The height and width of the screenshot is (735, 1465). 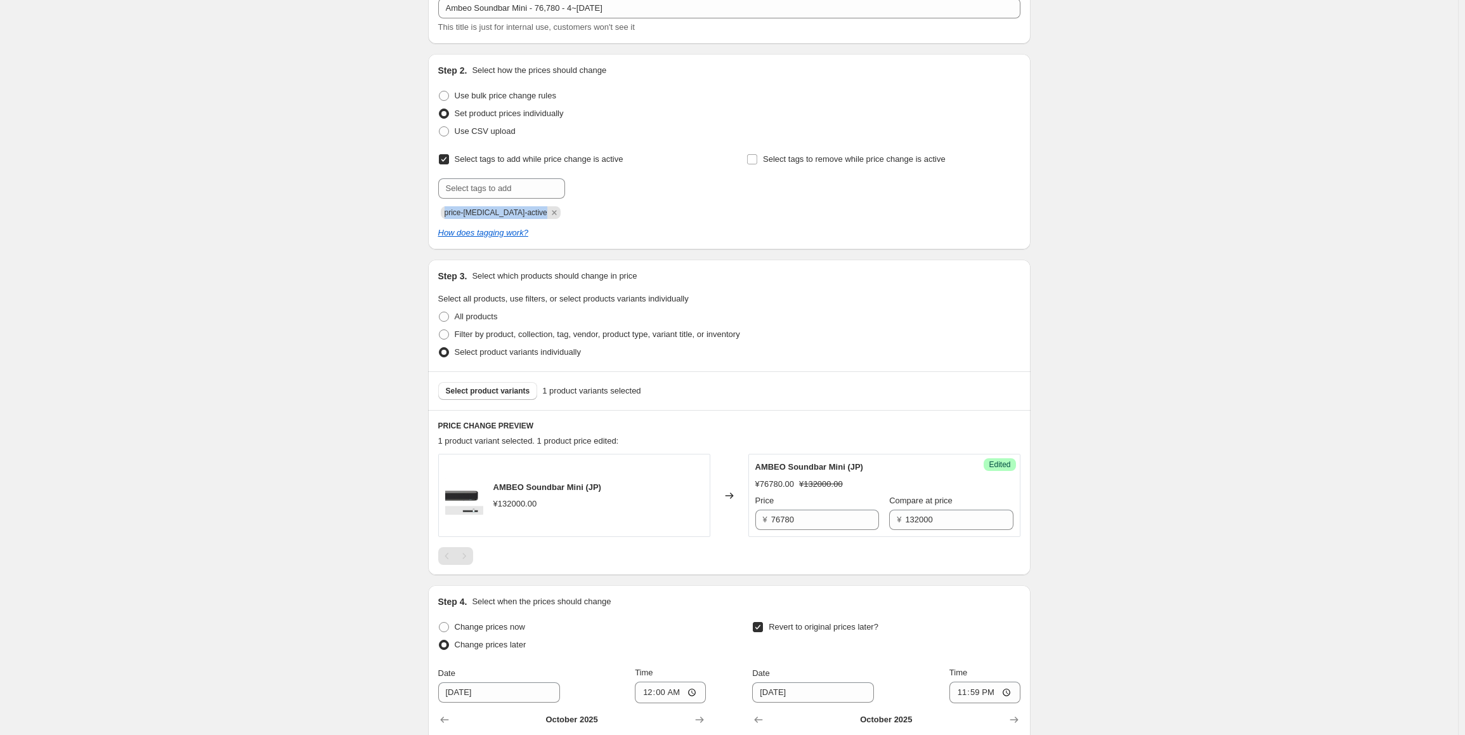 I want to click on span: Select product variants, so click(x=488, y=391).